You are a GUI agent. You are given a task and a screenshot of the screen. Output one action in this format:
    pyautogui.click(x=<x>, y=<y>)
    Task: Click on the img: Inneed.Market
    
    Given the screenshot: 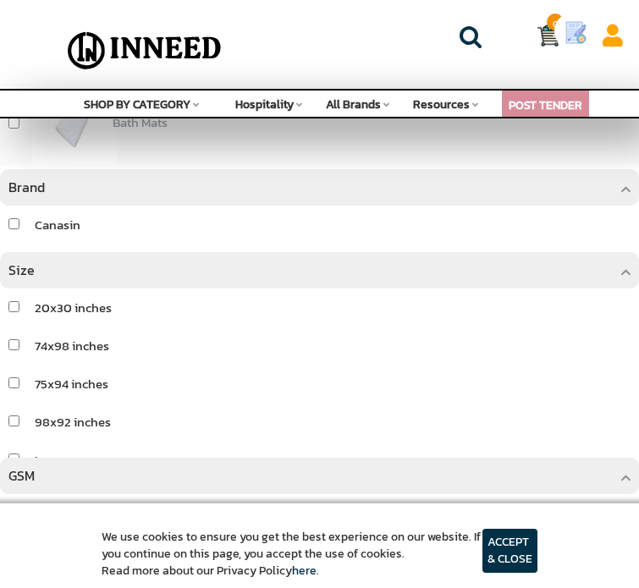 What is the action you would take?
    pyautogui.click(x=145, y=51)
    